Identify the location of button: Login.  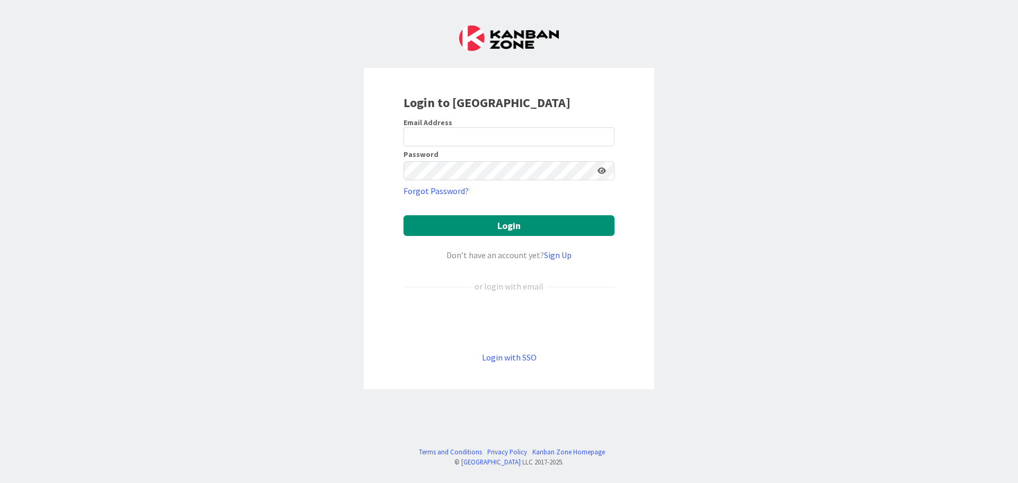
(509, 225).